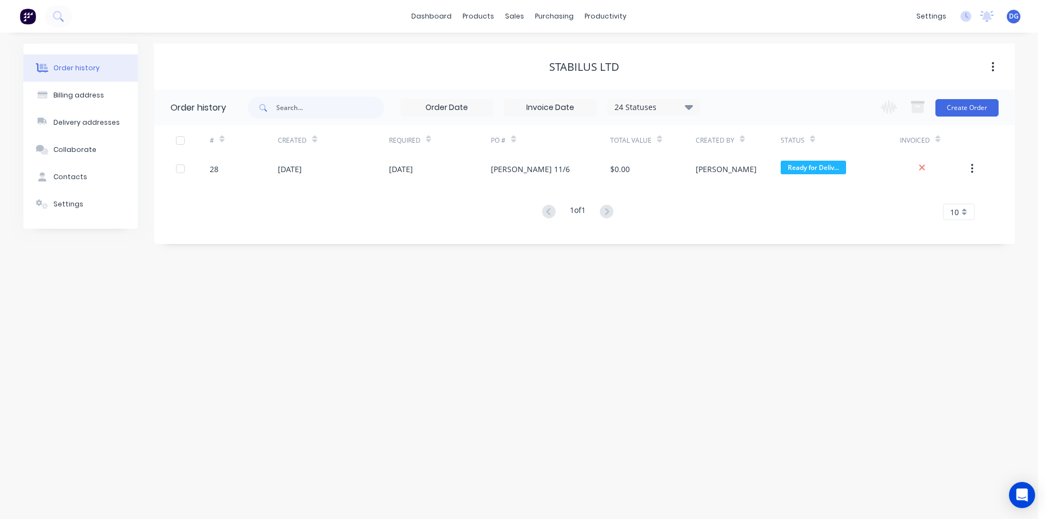 The height and width of the screenshot is (519, 1046). Describe the element at coordinates (654, 107) in the screenshot. I see `div: 24 Statuses` at that location.